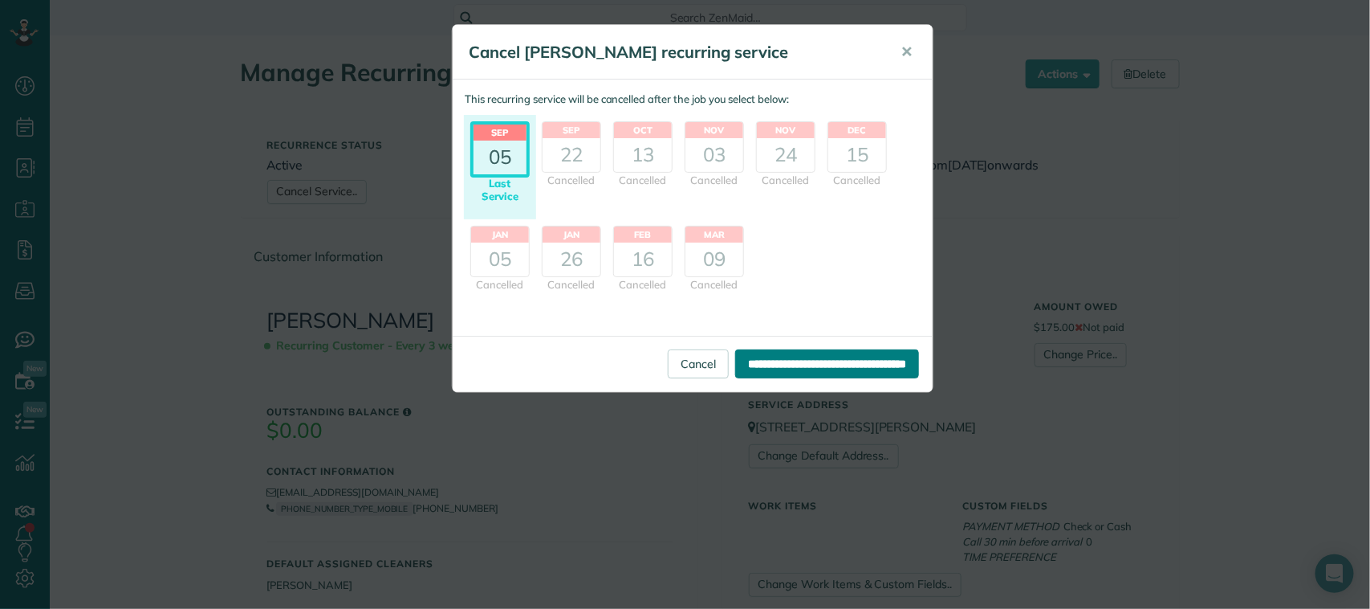 The width and height of the screenshot is (1370, 609). Describe the element at coordinates (572, 259) in the screenshot. I see `div: 26` at that location.